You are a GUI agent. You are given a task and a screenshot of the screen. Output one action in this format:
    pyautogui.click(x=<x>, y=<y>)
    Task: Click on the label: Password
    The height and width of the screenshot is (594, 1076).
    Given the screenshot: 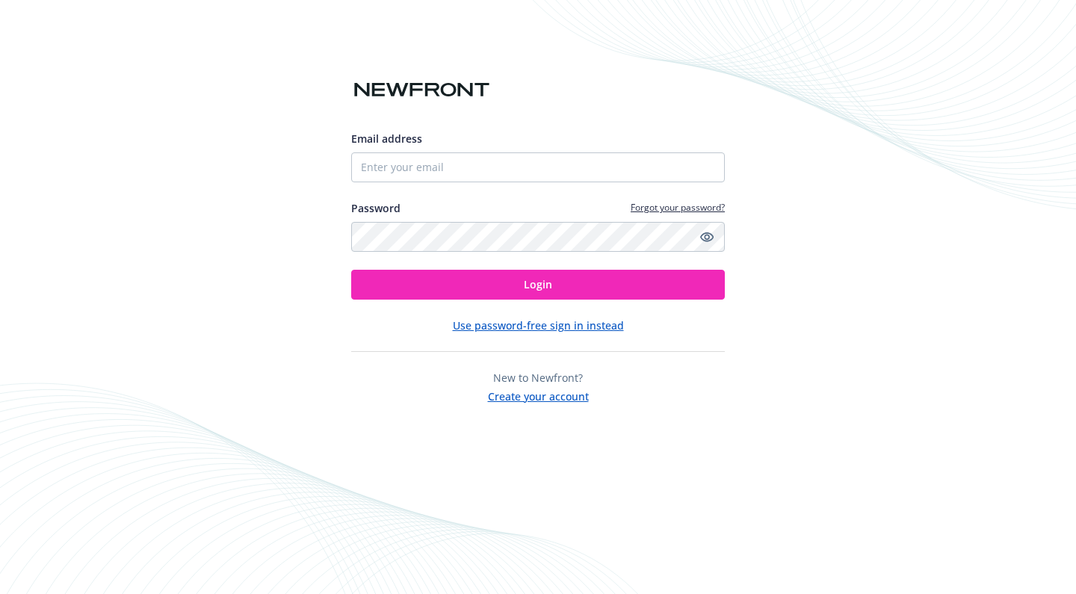 What is the action you would take?
    pyautogui.click(x=376, y=208)
    